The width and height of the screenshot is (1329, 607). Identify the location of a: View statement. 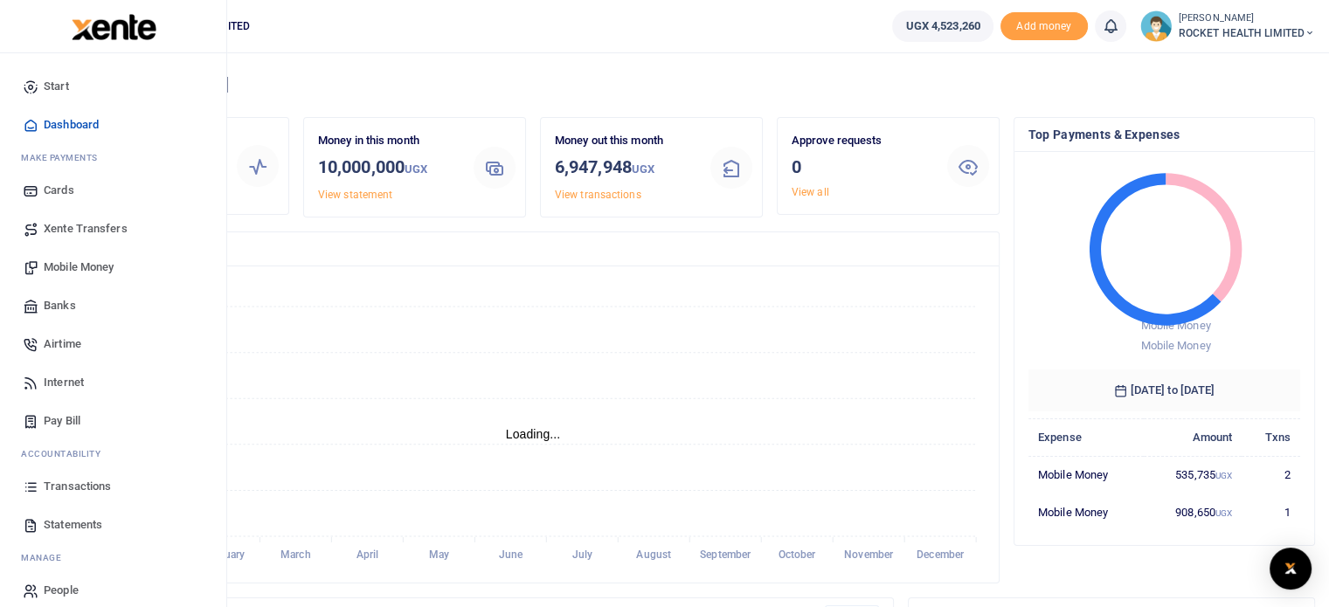
(355, 195).